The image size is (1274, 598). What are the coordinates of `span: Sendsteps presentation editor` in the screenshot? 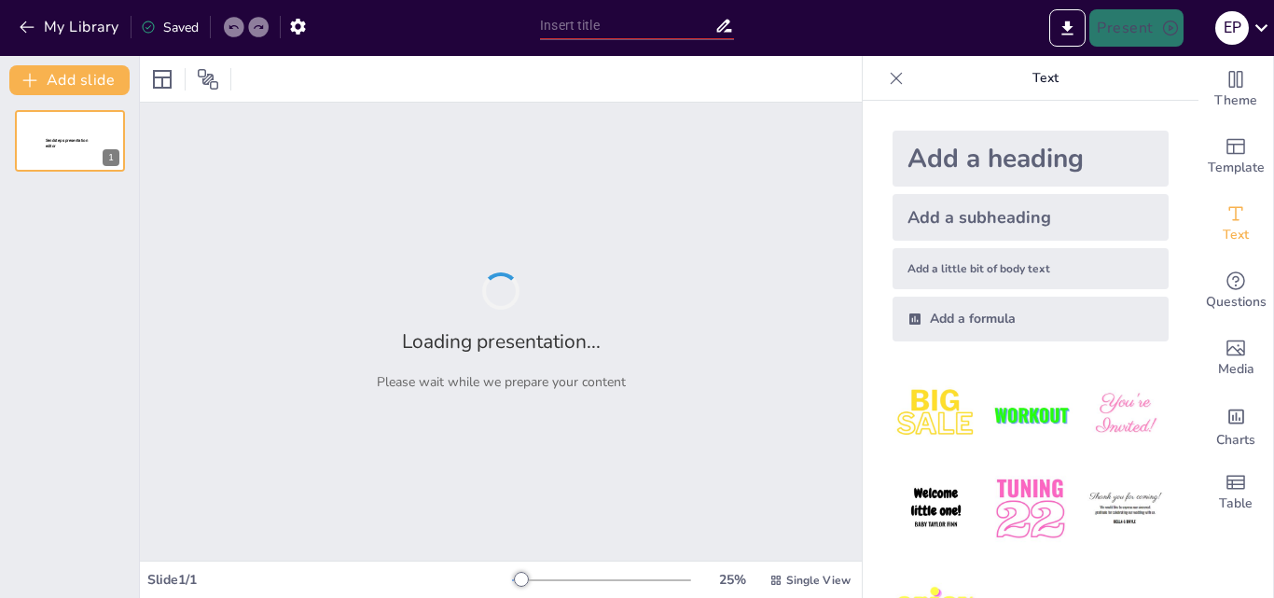 It's located at (66, 143).